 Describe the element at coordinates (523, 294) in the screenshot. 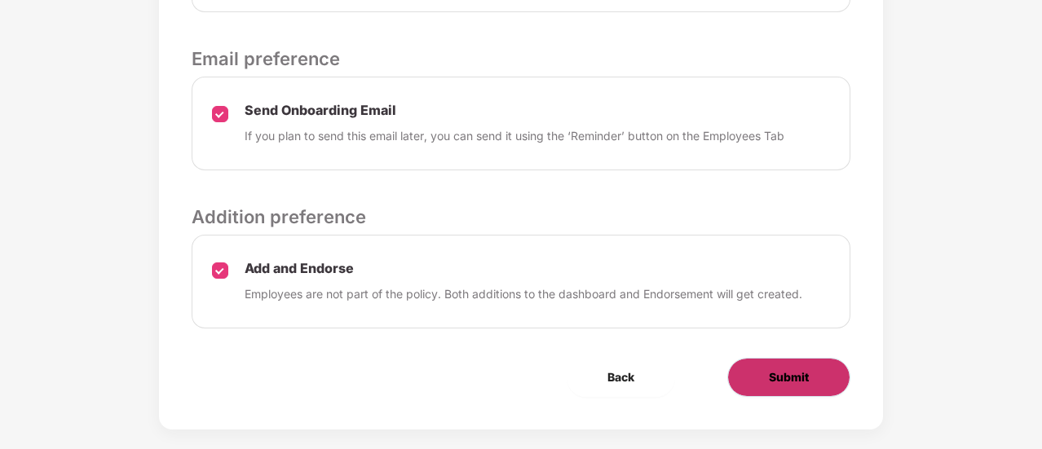

I see `p: Employees are not part of the policy. Both additions to the dashboard and Endorsement will get cr...` at that location.